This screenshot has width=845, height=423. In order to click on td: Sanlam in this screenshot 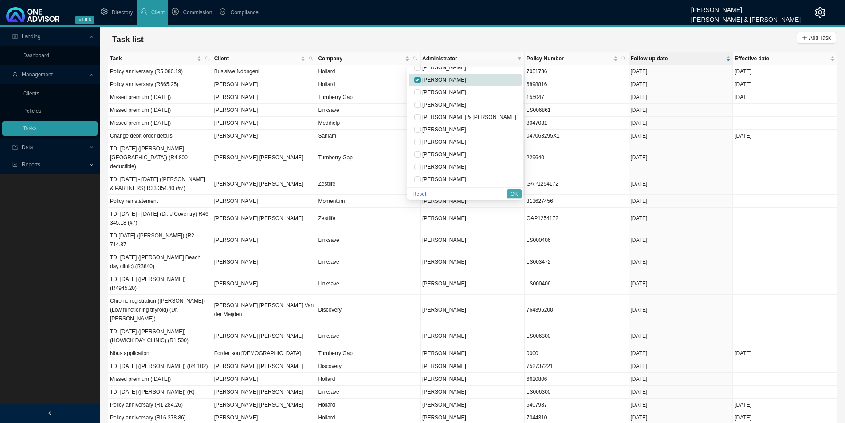, I will do `click(368, 136)`.